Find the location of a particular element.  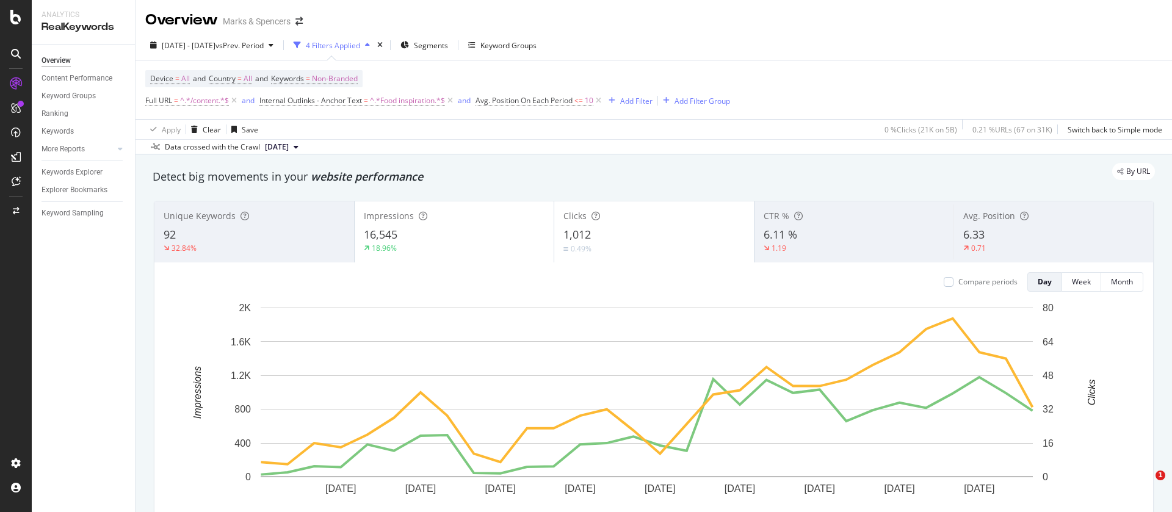

button: Add Filter is located at coordinates (628, 101).